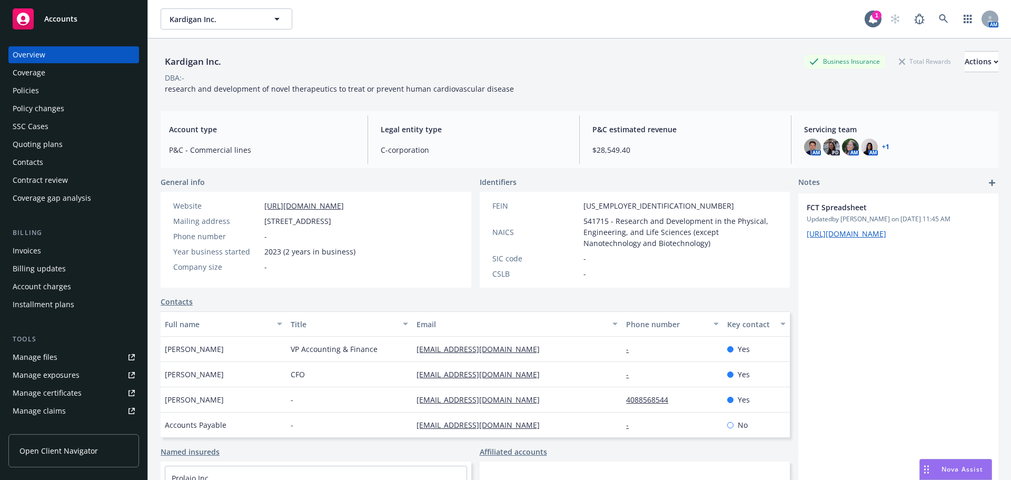 The width and height of the screenshot is (1011, 480). What do you see at coordinates (809, 183) in the screenshot?
I see `span: Notes` at bounding box center [809, 183].